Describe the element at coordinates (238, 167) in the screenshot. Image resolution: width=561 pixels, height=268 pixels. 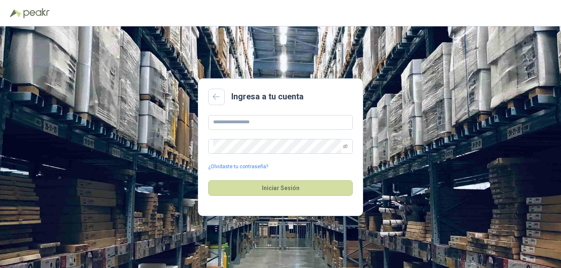
I see `a: ¿Olvidaste tu contraseña?` at that location.